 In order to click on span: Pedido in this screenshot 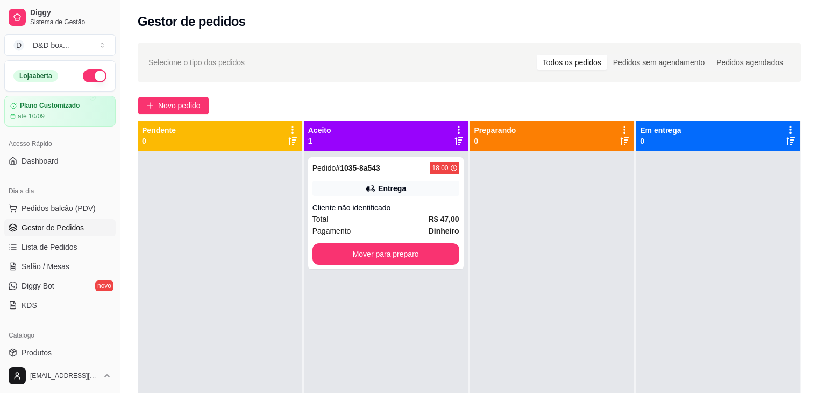, I will do `click(324, 168)`.